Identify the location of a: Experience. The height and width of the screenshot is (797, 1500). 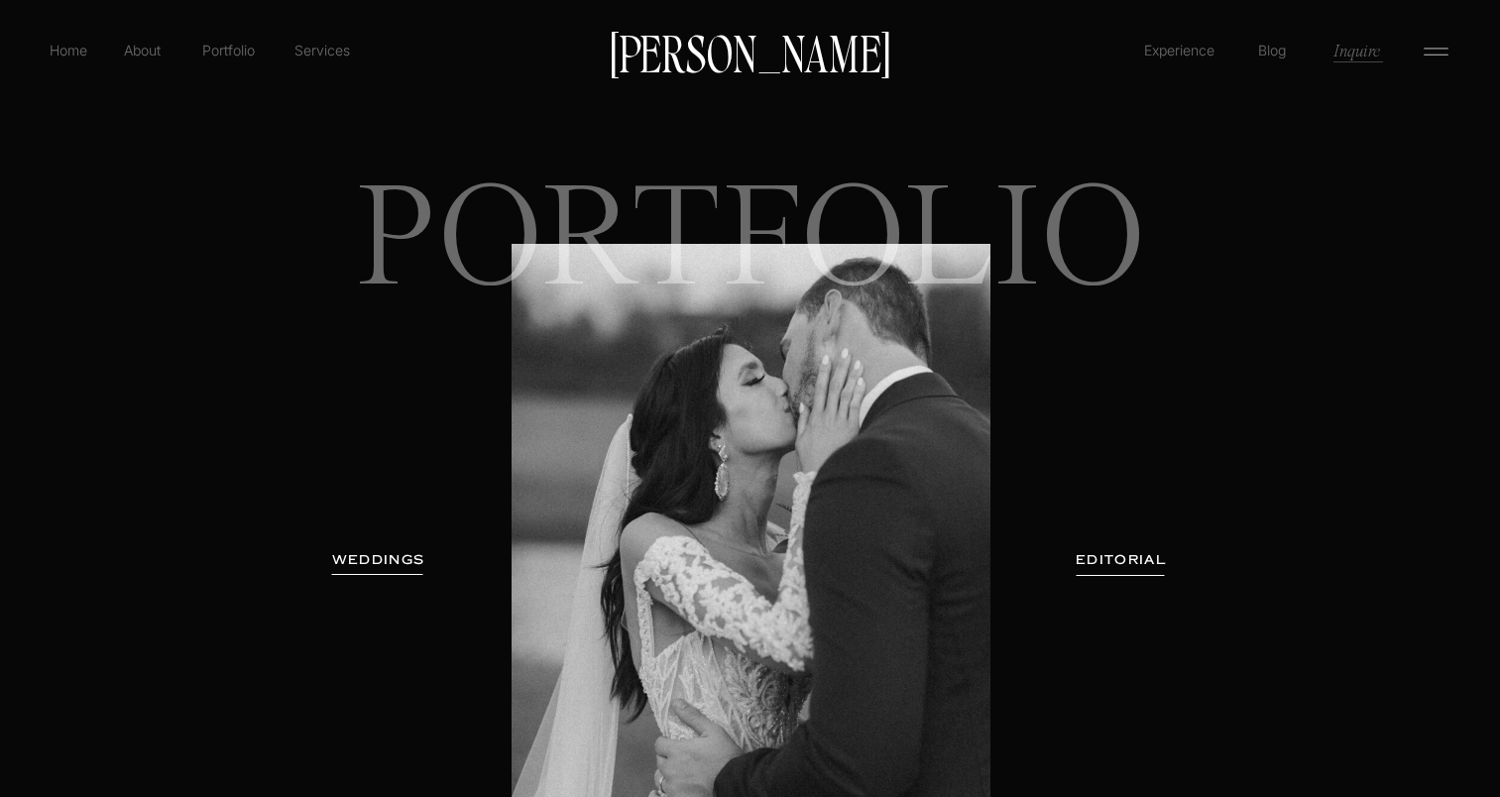
(1179, 50).